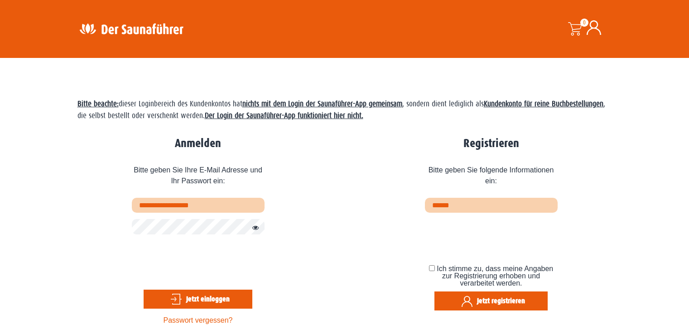 This screenshot has height=334, width=689. What do you see at coordinates (198, 300) in the screenshot?
I see `button: Jetzt einloggen` at bounding box center [198, 300].